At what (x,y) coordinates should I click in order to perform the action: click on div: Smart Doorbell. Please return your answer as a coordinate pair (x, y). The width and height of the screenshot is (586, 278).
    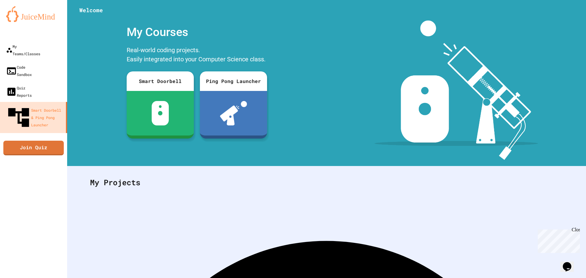
    Looking at the image, I should click on (160, 81).